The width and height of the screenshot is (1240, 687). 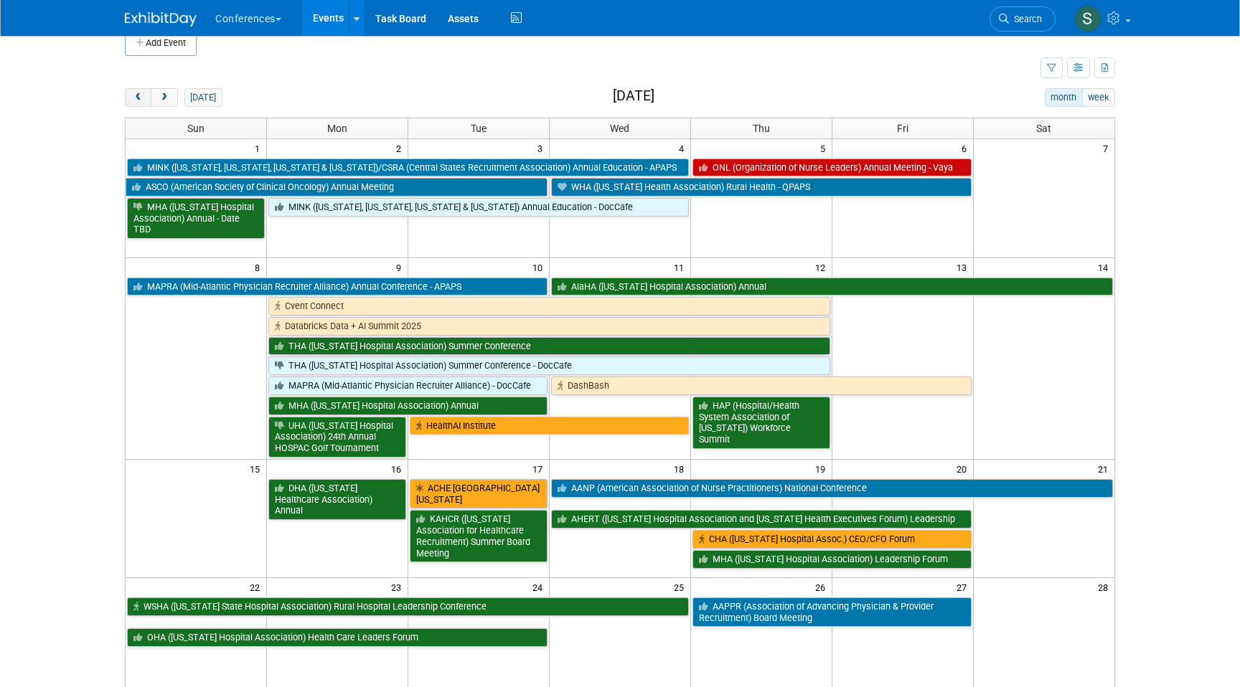 I want to click on span: Thu, so click(x=761, y=128).